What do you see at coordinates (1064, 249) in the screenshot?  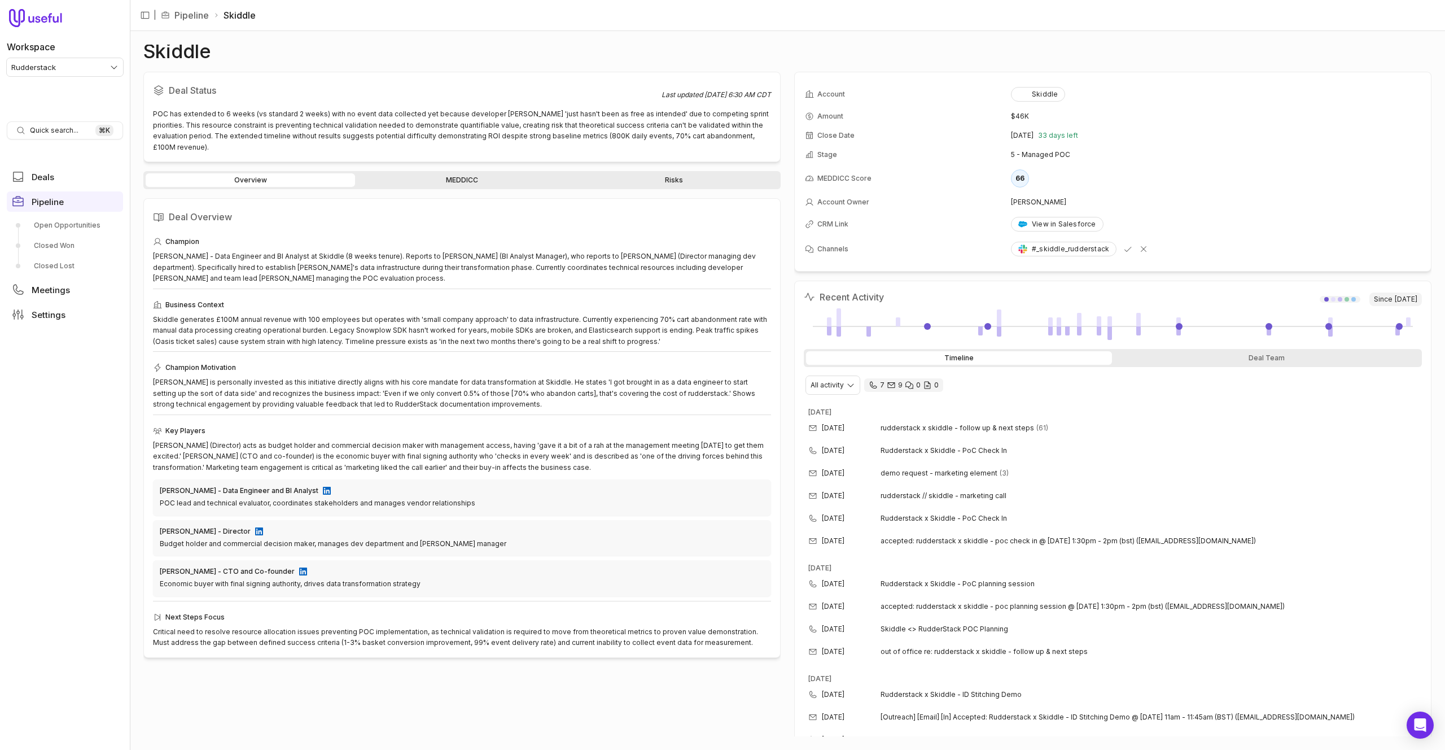 I see `div: #_skiddle_rudderstack` at bounding box center [1064, 249].